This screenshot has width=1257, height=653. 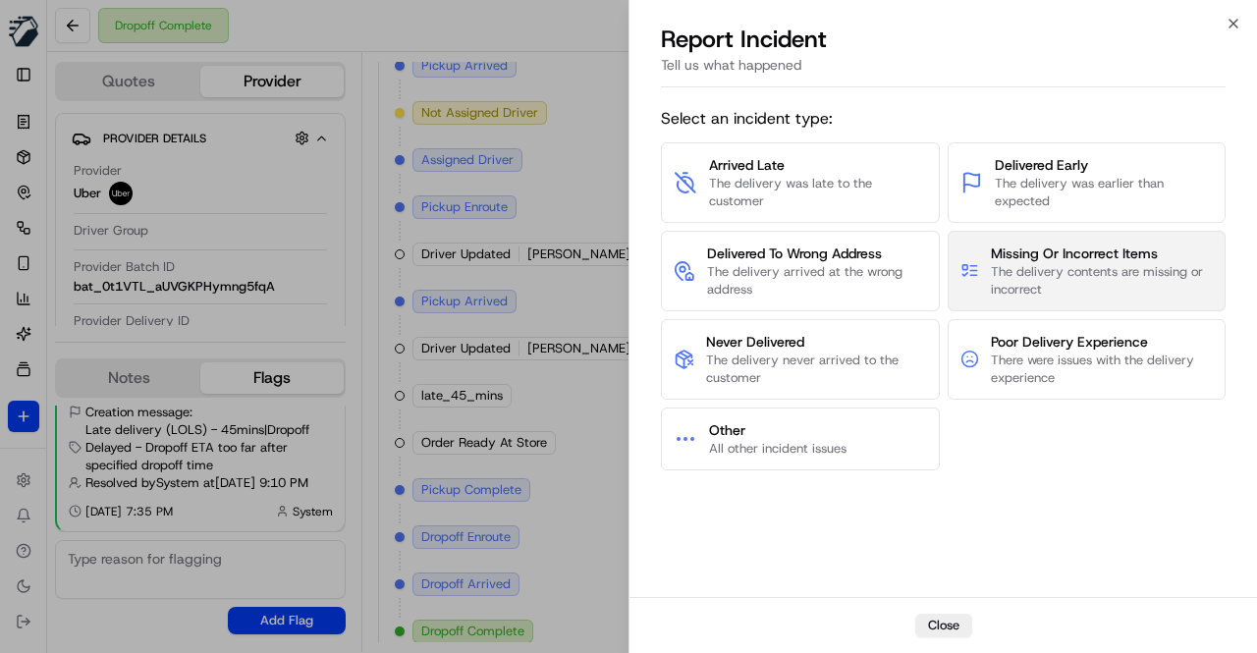 I want to click on button: Never DeliveredThe delivery never arrived to the customer, so click(x=800, y=359).